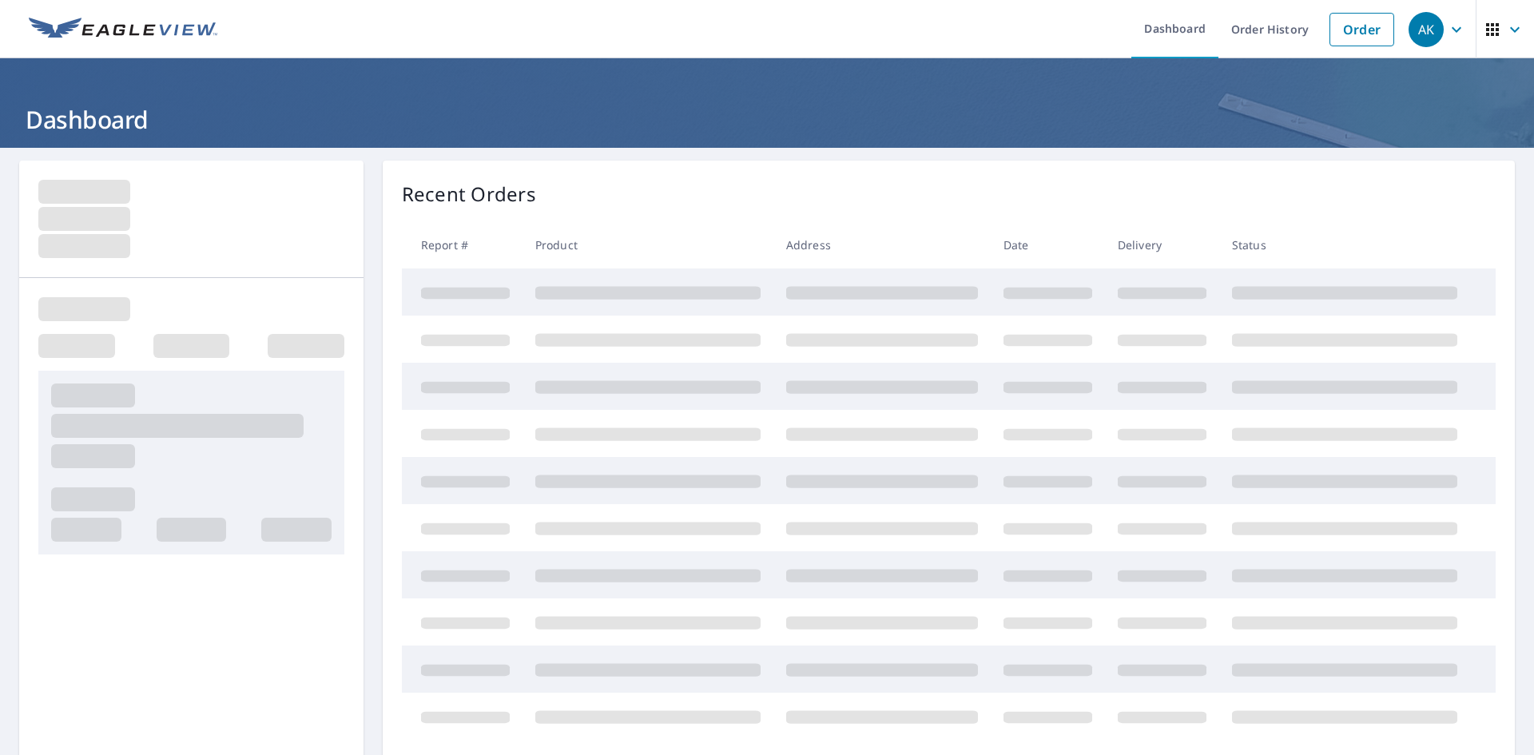 The image size is (1534, 755). What do you see at coordinates (1161, 244) in the screenshot?
I see `th: Delivery` at bounding box center [1161, 244].